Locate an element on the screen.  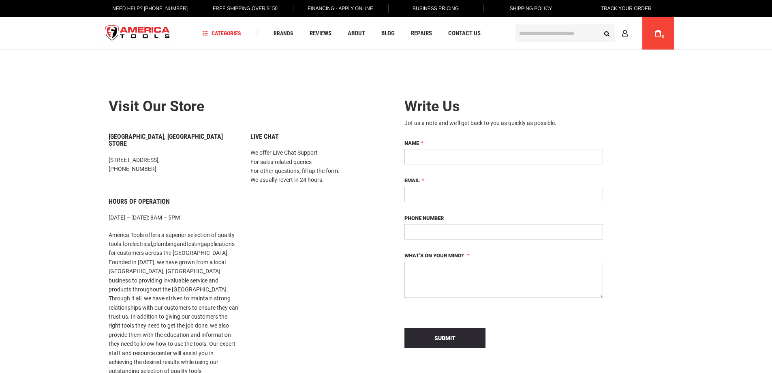
span: What’s on your mind? is located at coordinates (434, 255).